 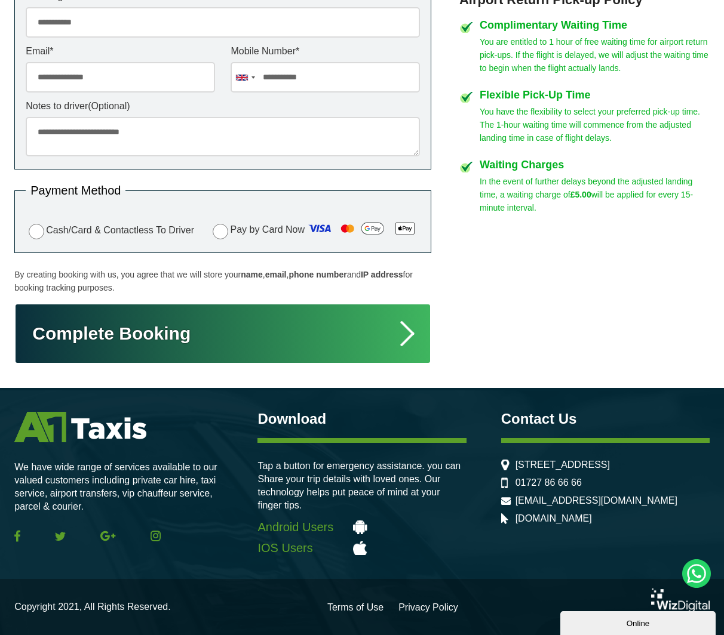 I want to click on div: Online, so click(x=78, y=14).